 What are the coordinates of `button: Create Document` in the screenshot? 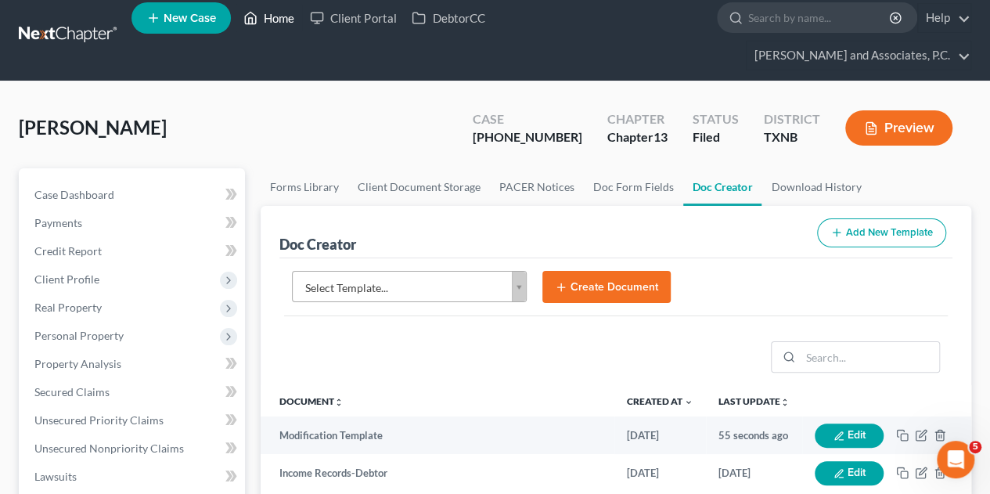 It's located at (607, 287).